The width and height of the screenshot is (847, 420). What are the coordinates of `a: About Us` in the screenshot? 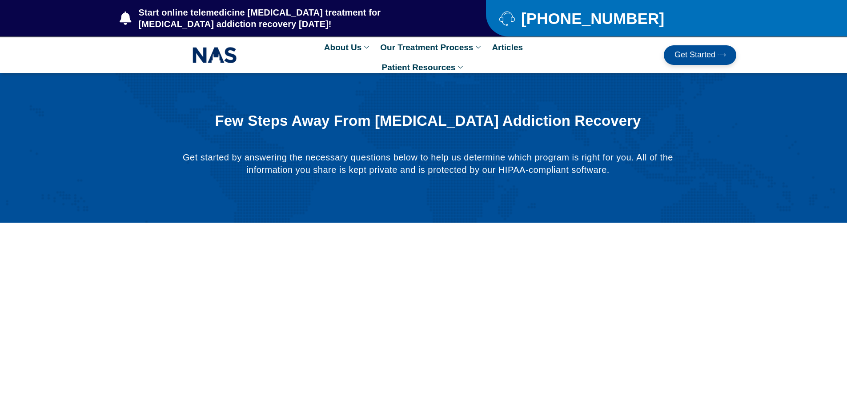 It's located at (348, 47).